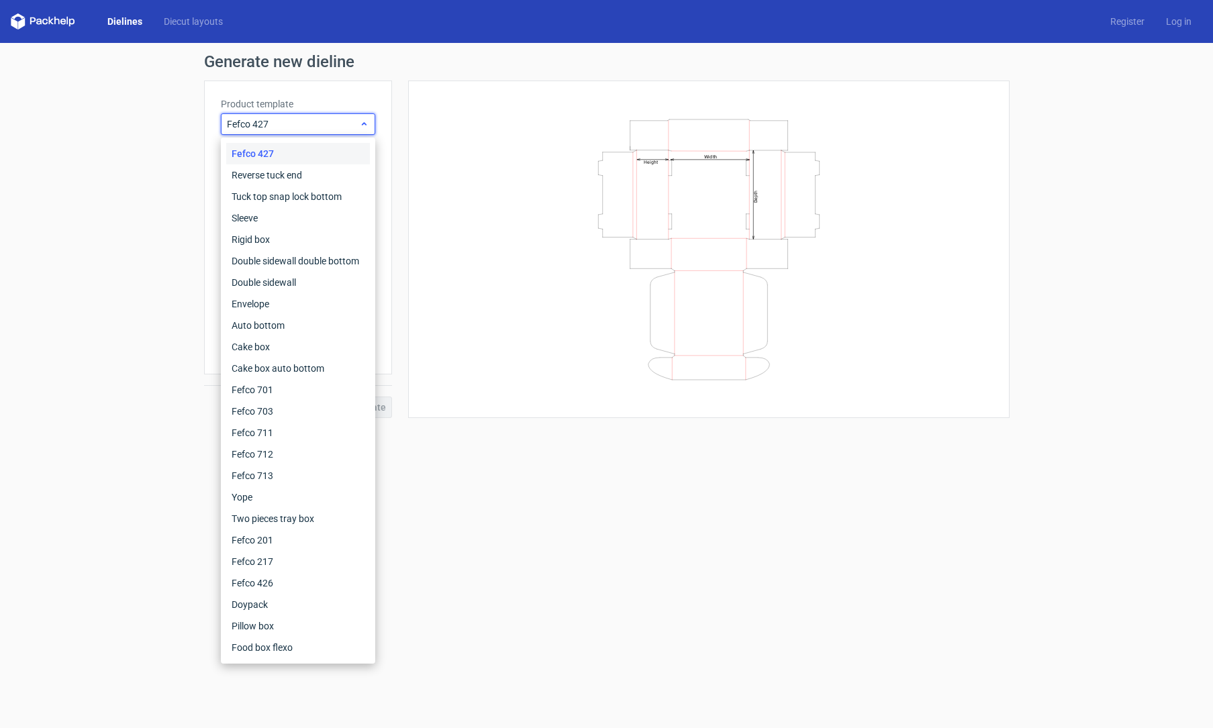  Describe the element at coordinates (298, 433) in the screenshot. I see `div: Fefco 711` at that location.